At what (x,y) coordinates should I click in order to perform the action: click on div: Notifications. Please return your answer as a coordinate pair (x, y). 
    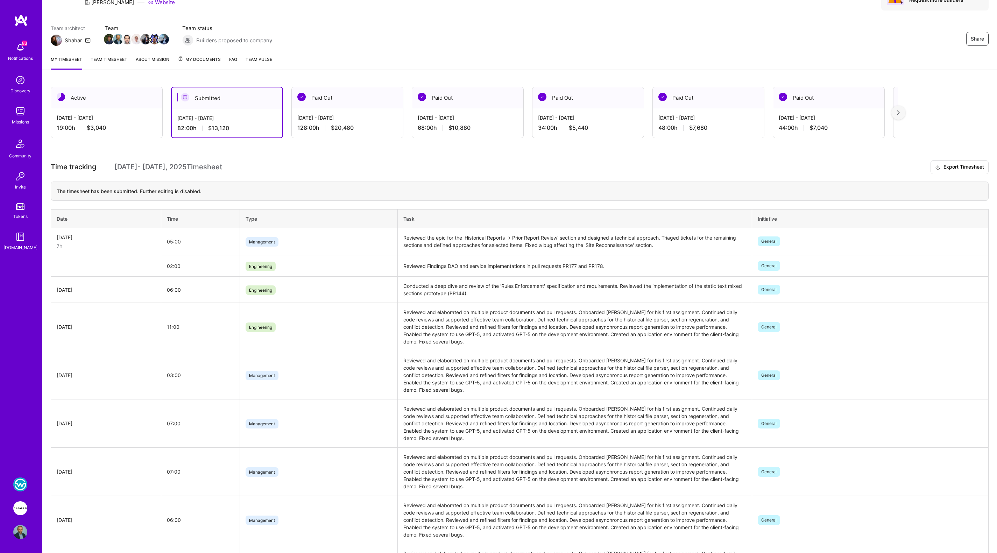
    Looking at the image, I should click on (20, 58).